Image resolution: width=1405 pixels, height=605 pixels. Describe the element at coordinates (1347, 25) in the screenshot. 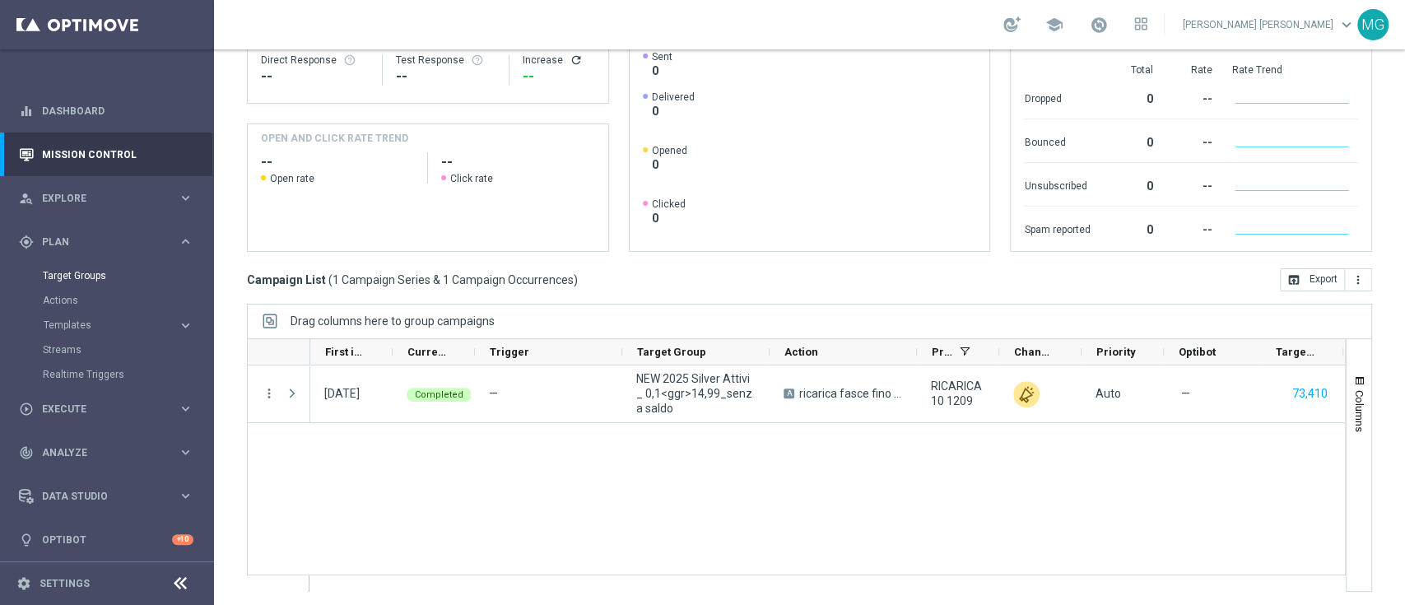

I see `span: keyboard_arrow_down` at that location.